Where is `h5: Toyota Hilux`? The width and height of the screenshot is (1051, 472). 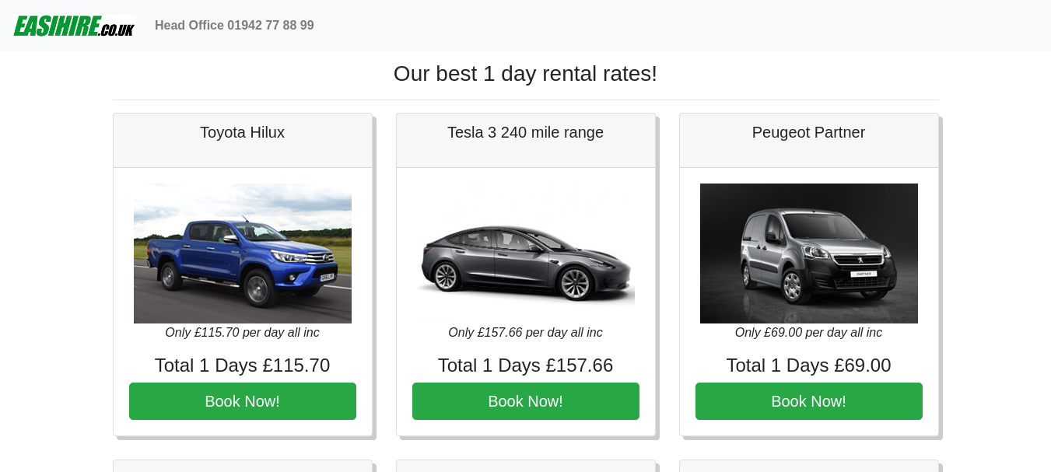 h5: Toyota Hilux is located at coordinates (243, 132).